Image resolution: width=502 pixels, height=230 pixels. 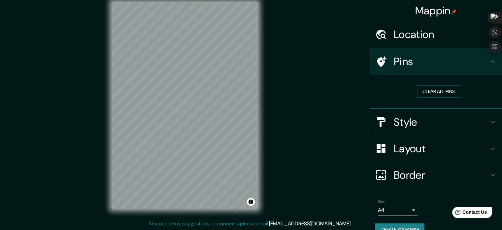 I want to click on button: Toggle attribution, so click(x=251, y=201).